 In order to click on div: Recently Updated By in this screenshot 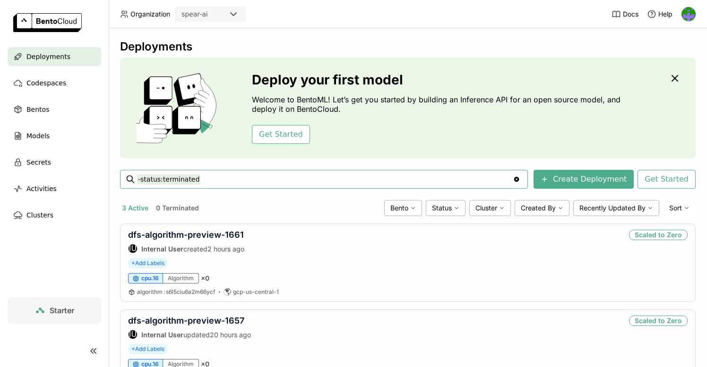, I will do `click(616, 208)`.